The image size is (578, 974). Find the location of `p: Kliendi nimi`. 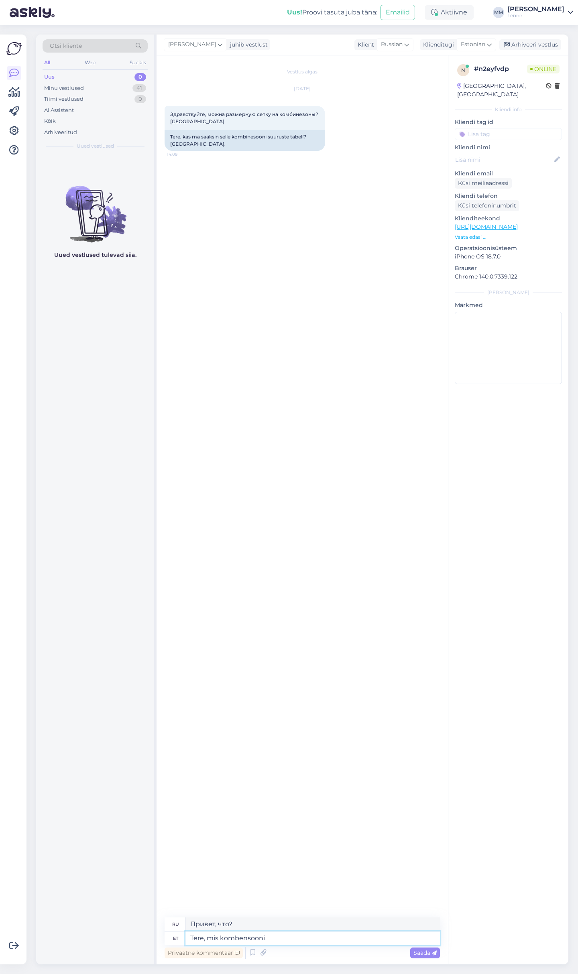

p: Kliendi nimi is located at coordinates (508, 147).